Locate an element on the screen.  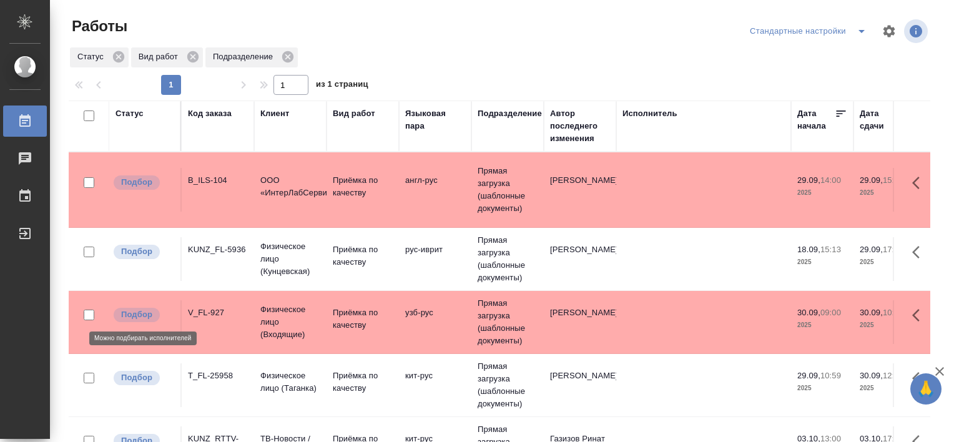
p: Подразделение is located at coordinates (245, 57).